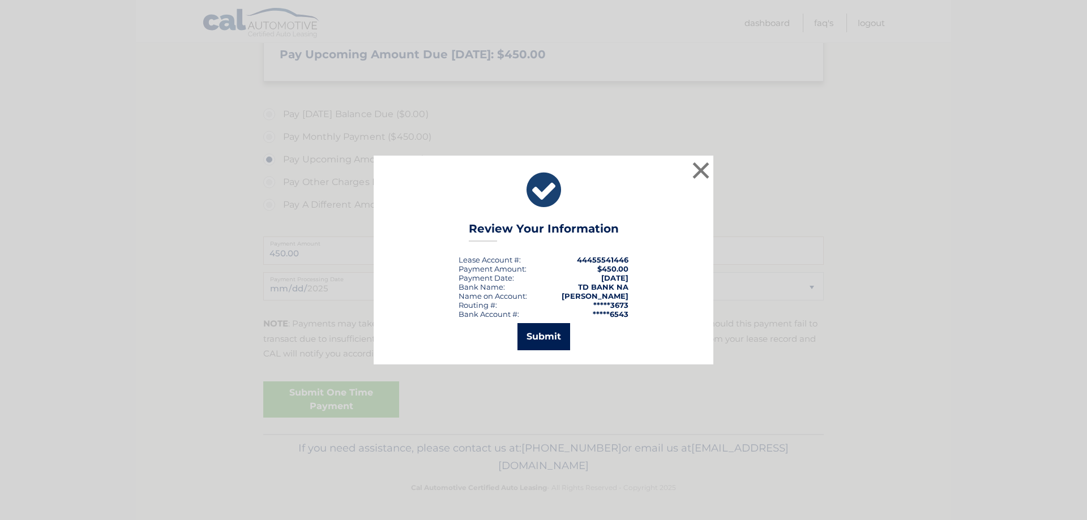 Image resolution: width=1087 pixels, height=520 pixels. Describe the element at coordinates (613, 269) in the screenshot. I see `span: $450.00` at that location.